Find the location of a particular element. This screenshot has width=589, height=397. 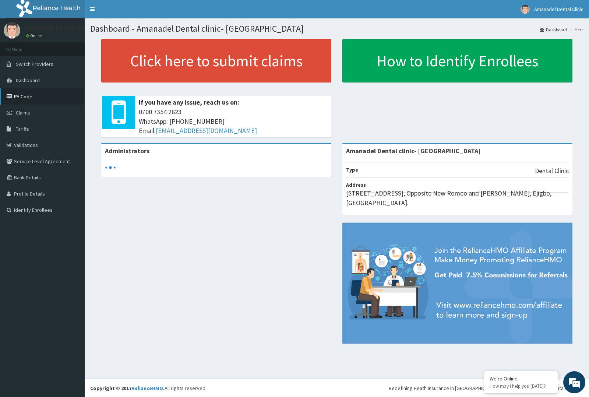

strong: Copyright © 2017 . is located at coordinates (127, 388).